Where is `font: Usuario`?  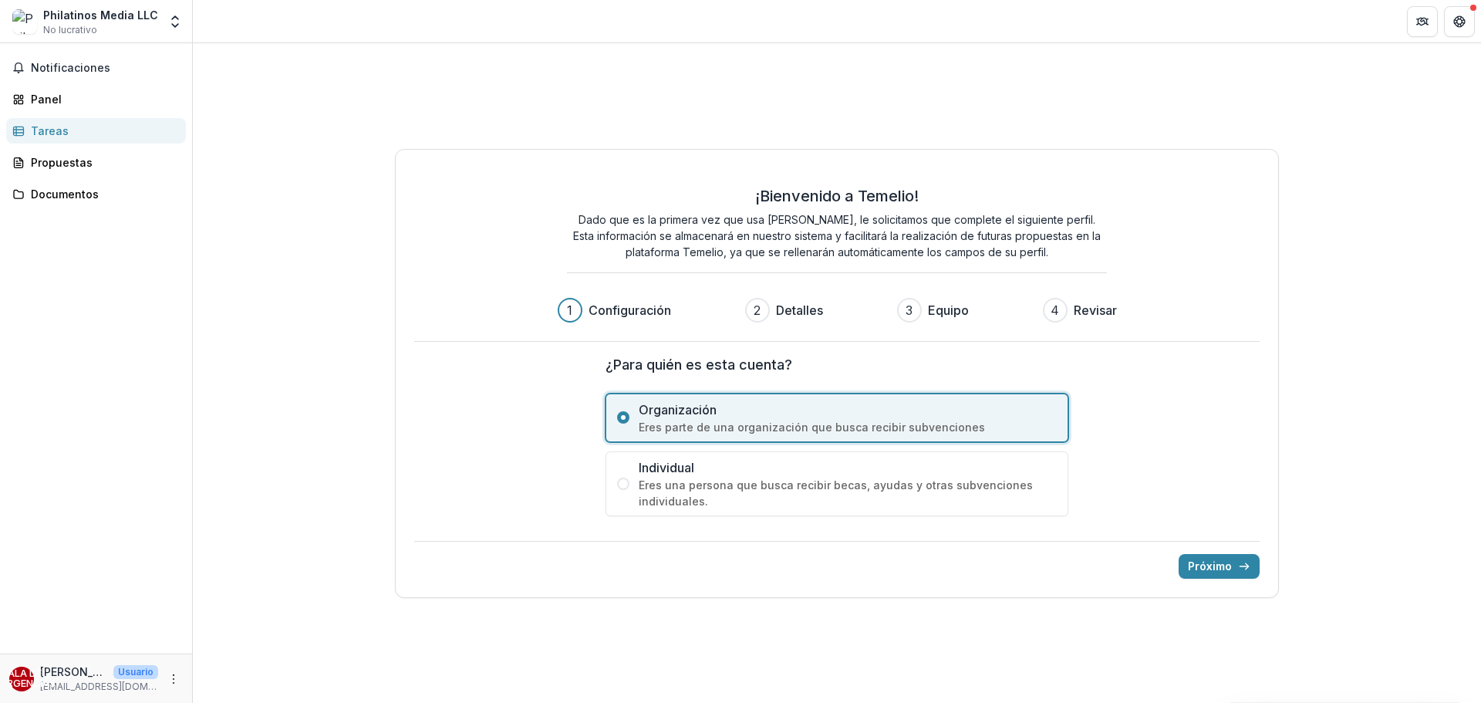
font: Usuario is located at coordinates (136, 671).